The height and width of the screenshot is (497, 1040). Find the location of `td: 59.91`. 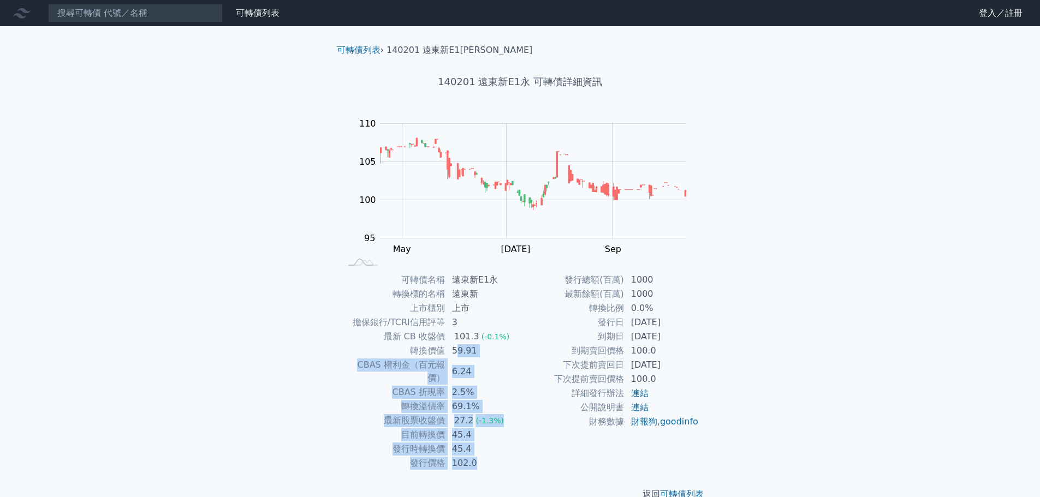

td: 59.91 is located at coordinates (482, 351).